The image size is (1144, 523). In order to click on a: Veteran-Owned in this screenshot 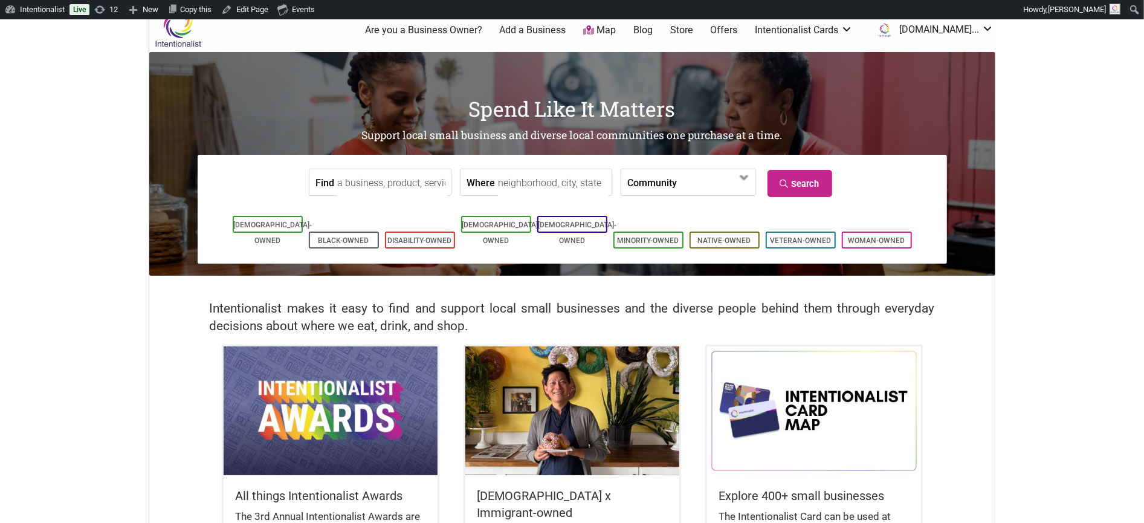, I will do `click(800, 241)`.